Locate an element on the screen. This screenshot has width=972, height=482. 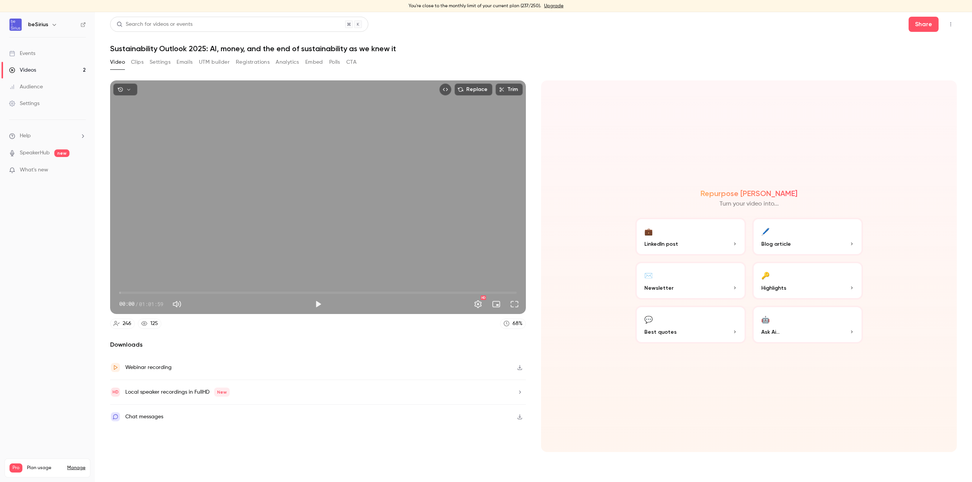
div: 125 is located at coordinates (154, 324).